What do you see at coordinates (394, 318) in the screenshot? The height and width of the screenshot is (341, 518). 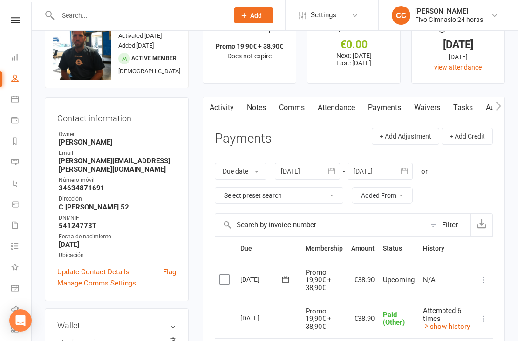 I see `span: Paid (Other)` at bounding box center [394, 318].